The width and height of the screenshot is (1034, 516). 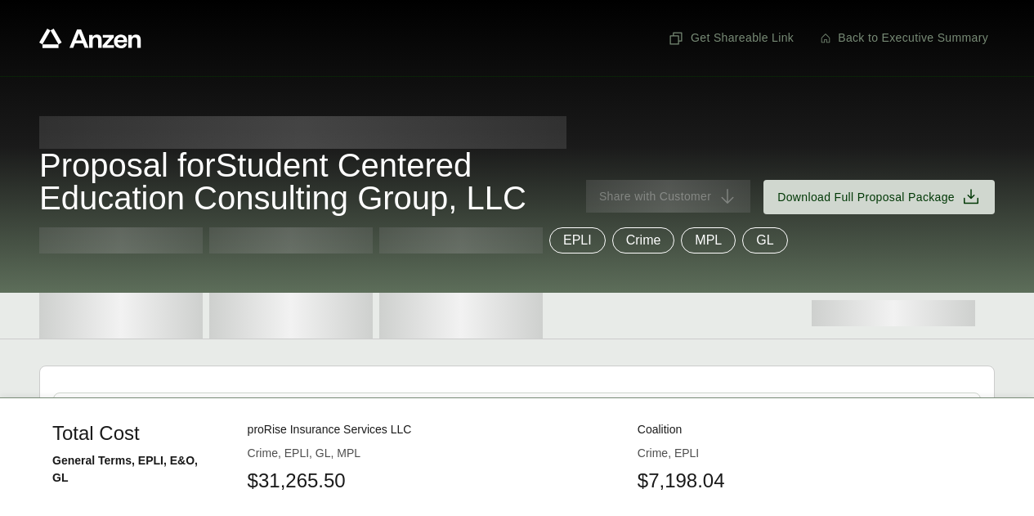 What do you see at coordinates (116, 425) in the screenshot?
I see `span: EPLI` at bounding box center [116, 425].